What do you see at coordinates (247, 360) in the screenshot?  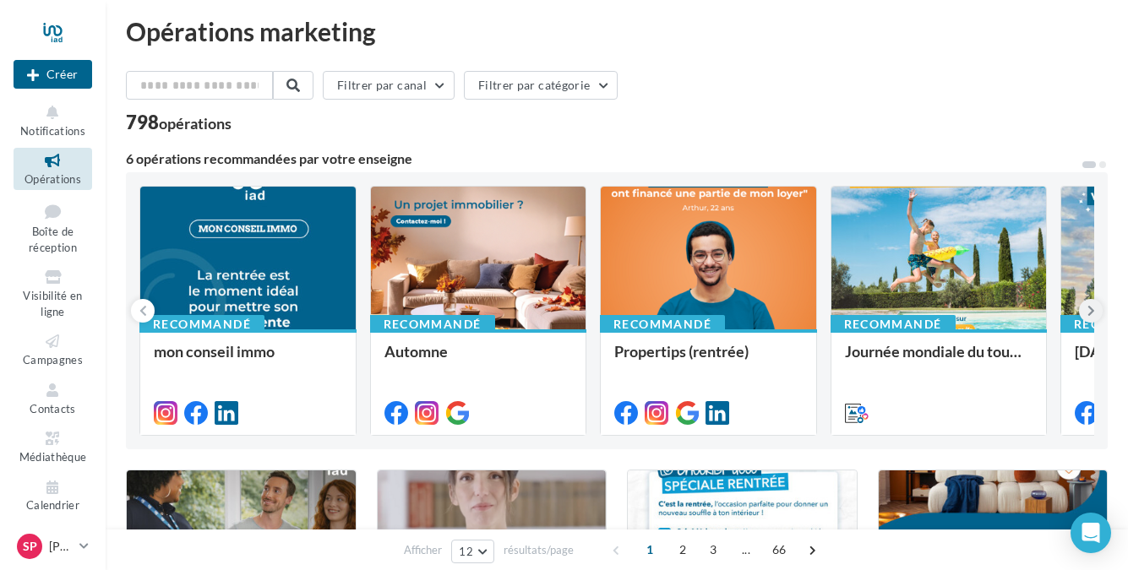 I see `div: mon conseil immo` at bounding box center [247, 360].